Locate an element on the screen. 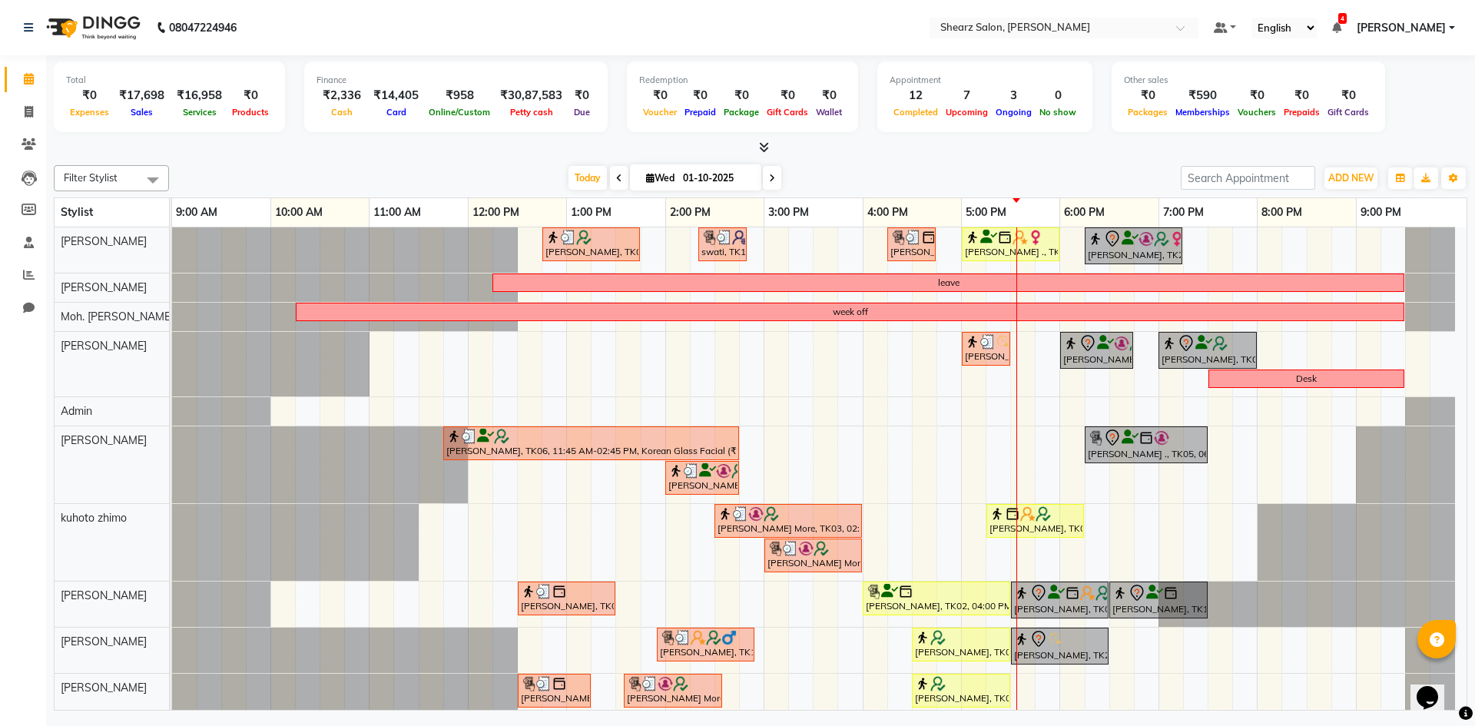  span: Cash is located at coordinates (342, 112).